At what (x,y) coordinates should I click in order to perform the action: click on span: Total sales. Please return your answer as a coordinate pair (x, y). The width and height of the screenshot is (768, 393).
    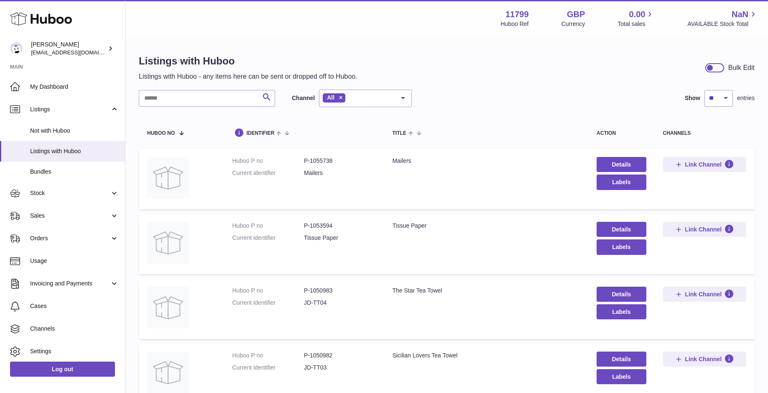
    Looking at the image, I should click on (636, 24).